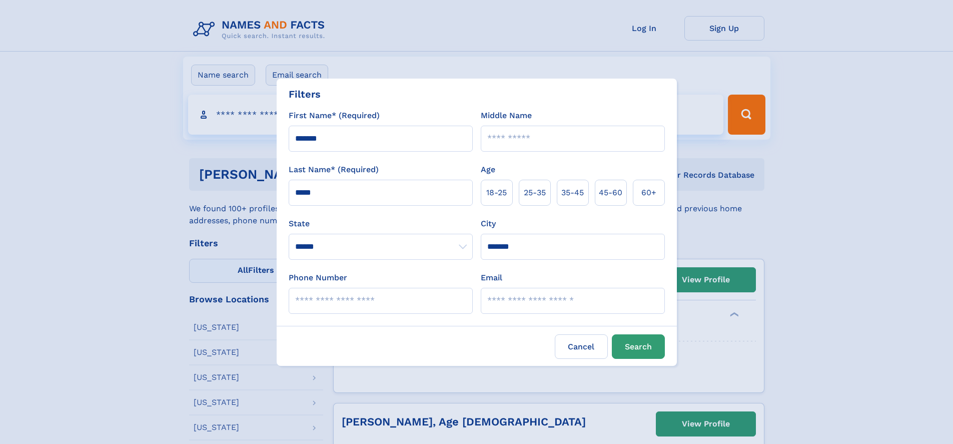  What do you see at coordinates (496, 193) in the screenshot?
I see `span: 18‑25` at bounding box center [496, 193].